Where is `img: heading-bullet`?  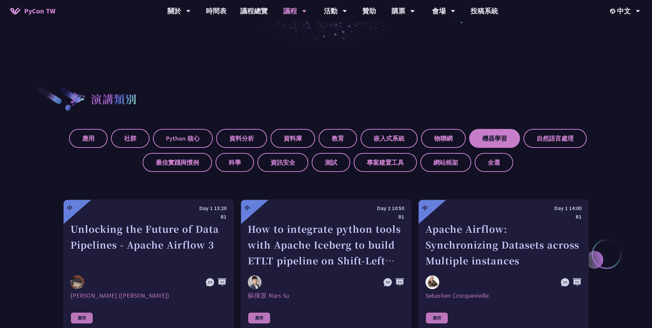
img: heading-bullet is located at coordinates (77, 99).